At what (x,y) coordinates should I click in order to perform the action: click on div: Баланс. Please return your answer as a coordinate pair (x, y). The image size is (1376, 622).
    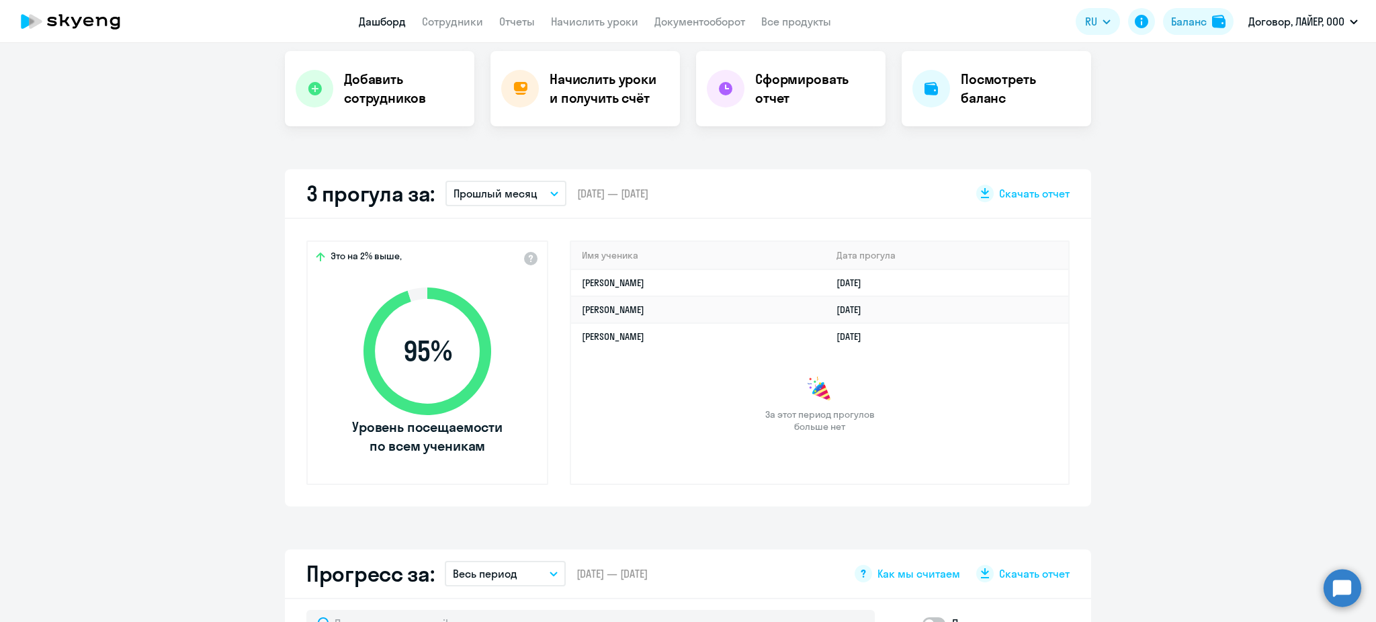
    Looking at the image, I should click on (1188, 21).